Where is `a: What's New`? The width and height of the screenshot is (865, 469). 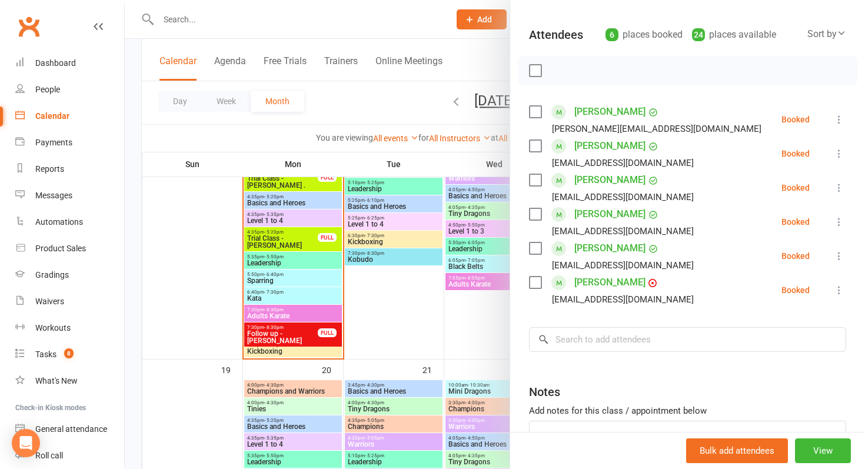 a: What's New is located at coordinates (69, 381).